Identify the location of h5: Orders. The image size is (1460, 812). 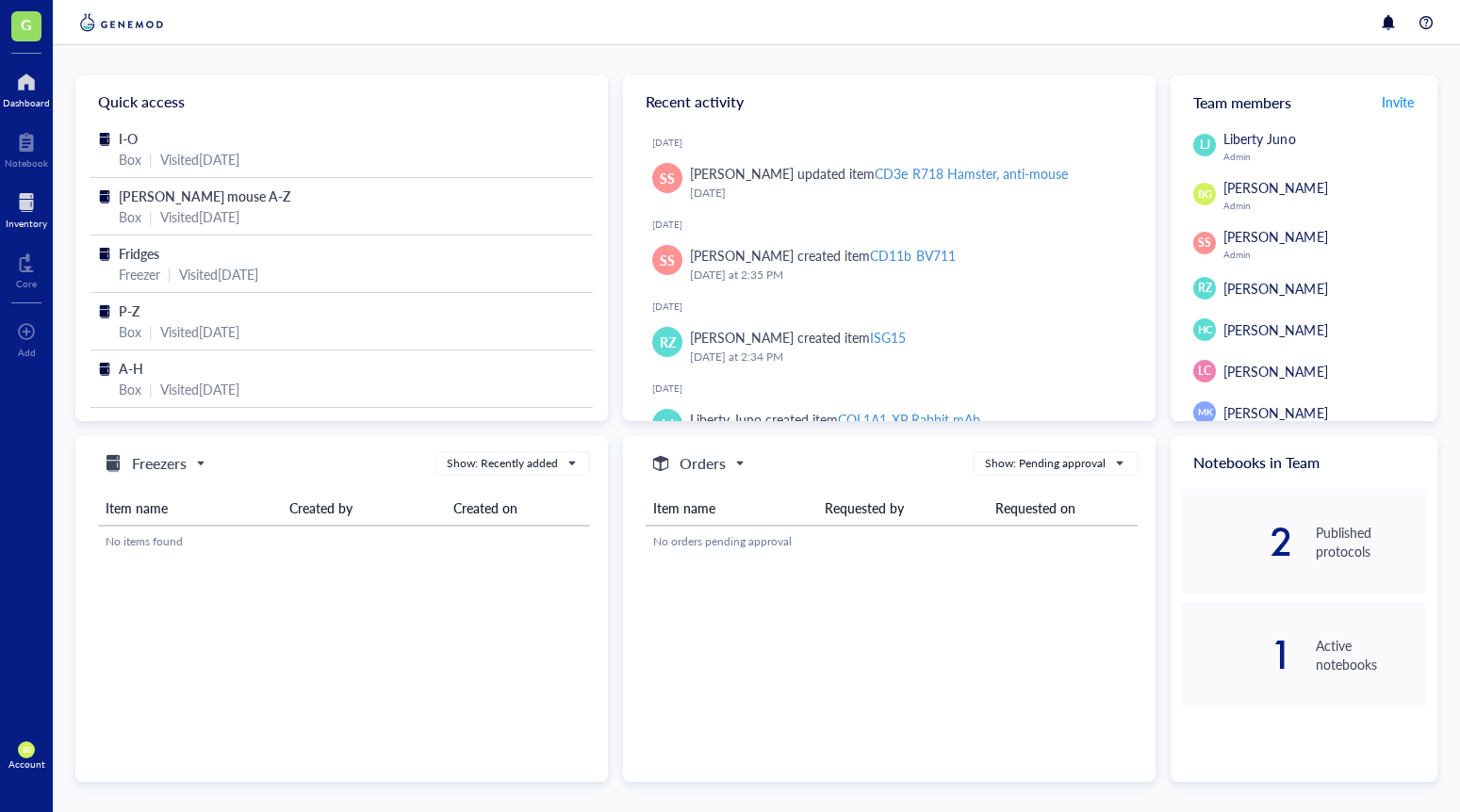
(702, 464).